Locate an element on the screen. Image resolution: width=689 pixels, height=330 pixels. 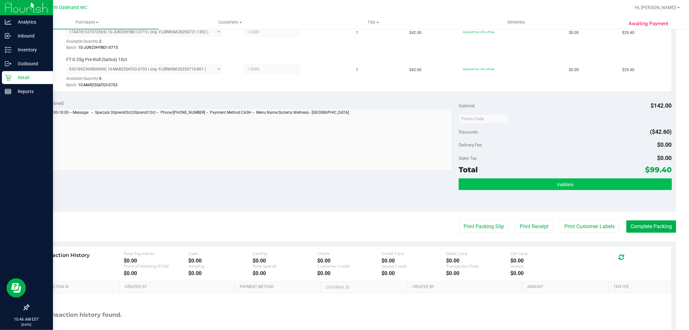
inline-svg: Reports is located at coordinates (8, 91).